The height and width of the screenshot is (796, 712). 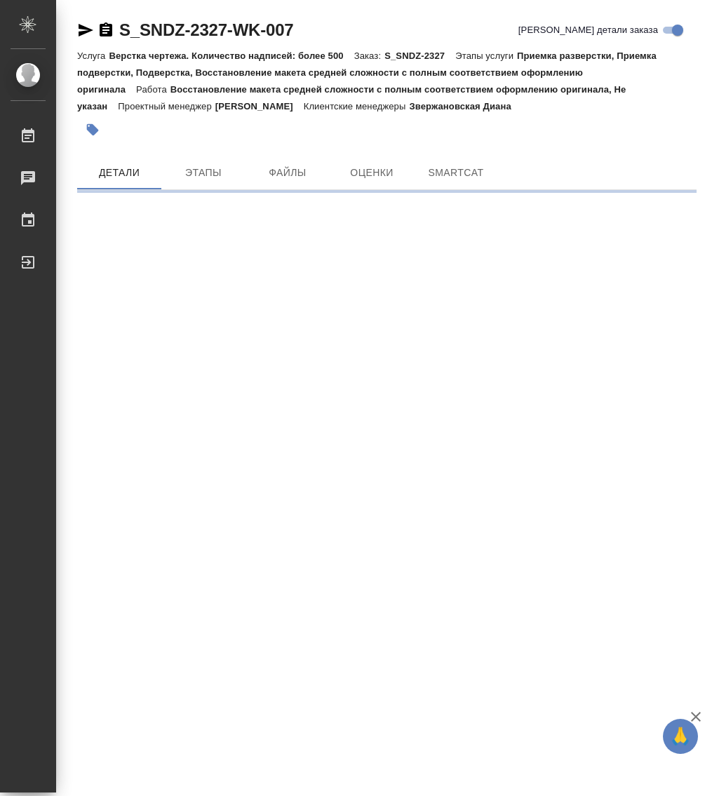 What do you see at coordinates (419, 55) in the screenshot?
I see `p: S_SNDZ-2327` at bounding box center [419, 55].